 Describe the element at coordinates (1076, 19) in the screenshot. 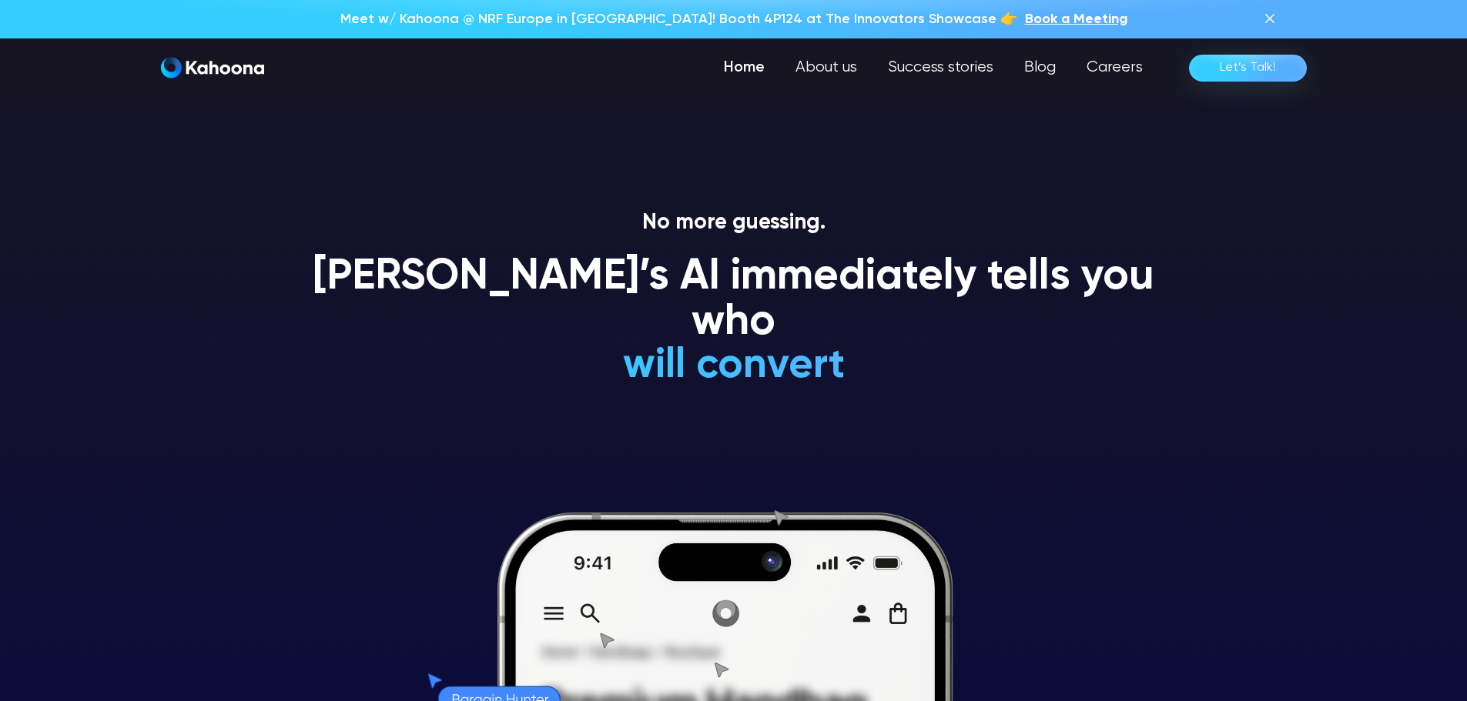

I see `span: Book a Meeting` at that location.